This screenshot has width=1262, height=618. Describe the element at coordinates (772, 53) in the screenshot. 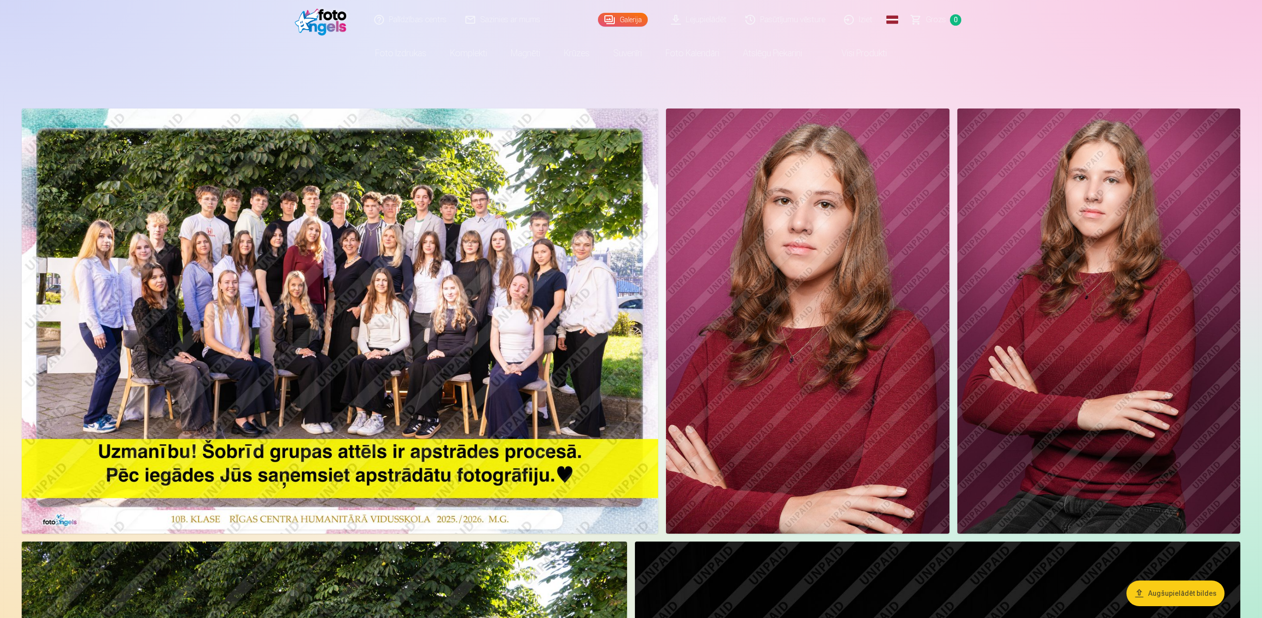

I see `a: Atslēgu piekariņi` at that location.